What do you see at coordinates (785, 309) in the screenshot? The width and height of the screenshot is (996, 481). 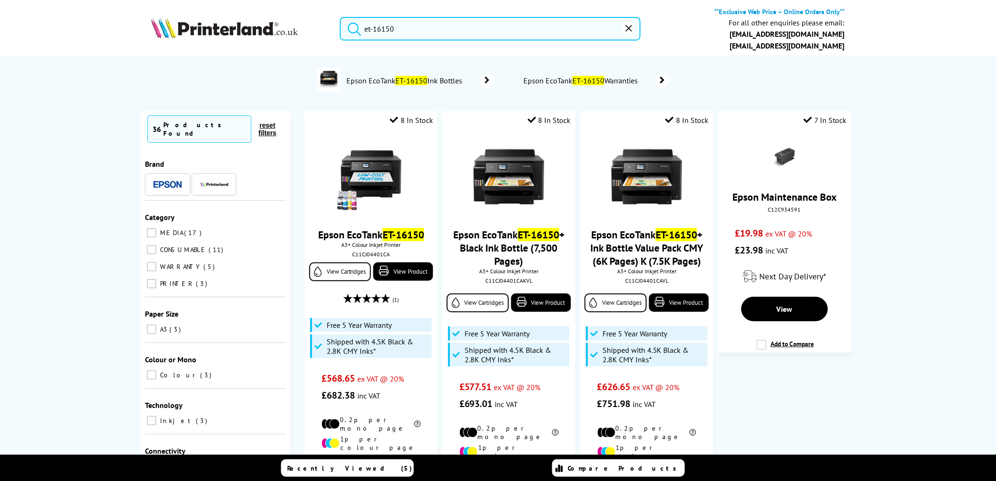 I see `a: View` at bounding box center [785, 309].